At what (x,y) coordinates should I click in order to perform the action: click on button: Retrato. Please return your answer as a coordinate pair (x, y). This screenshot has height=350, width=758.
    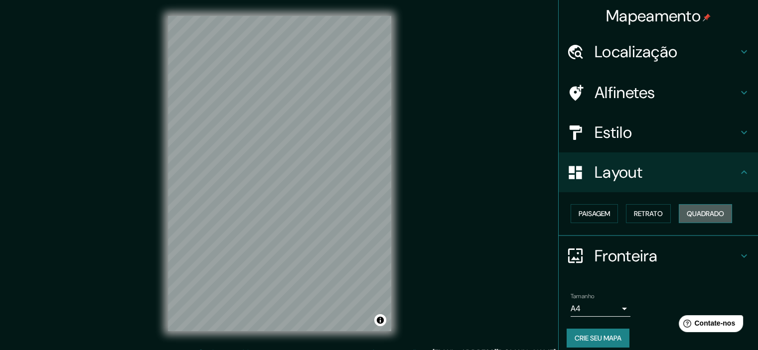
    Looking at the image, I should click on (649, 214).